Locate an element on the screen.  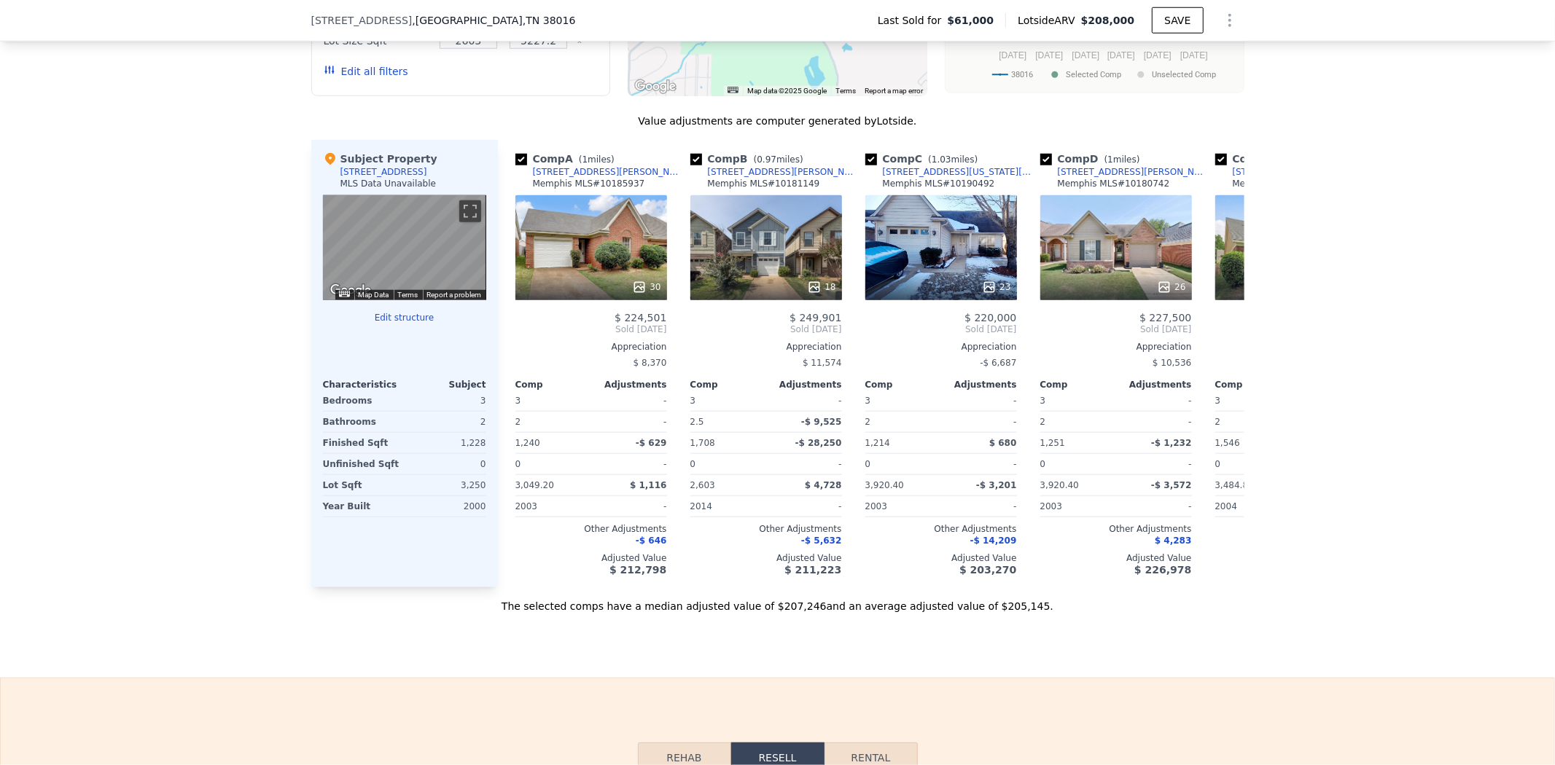
span: 1,240 is located at coordinates (528, 443).